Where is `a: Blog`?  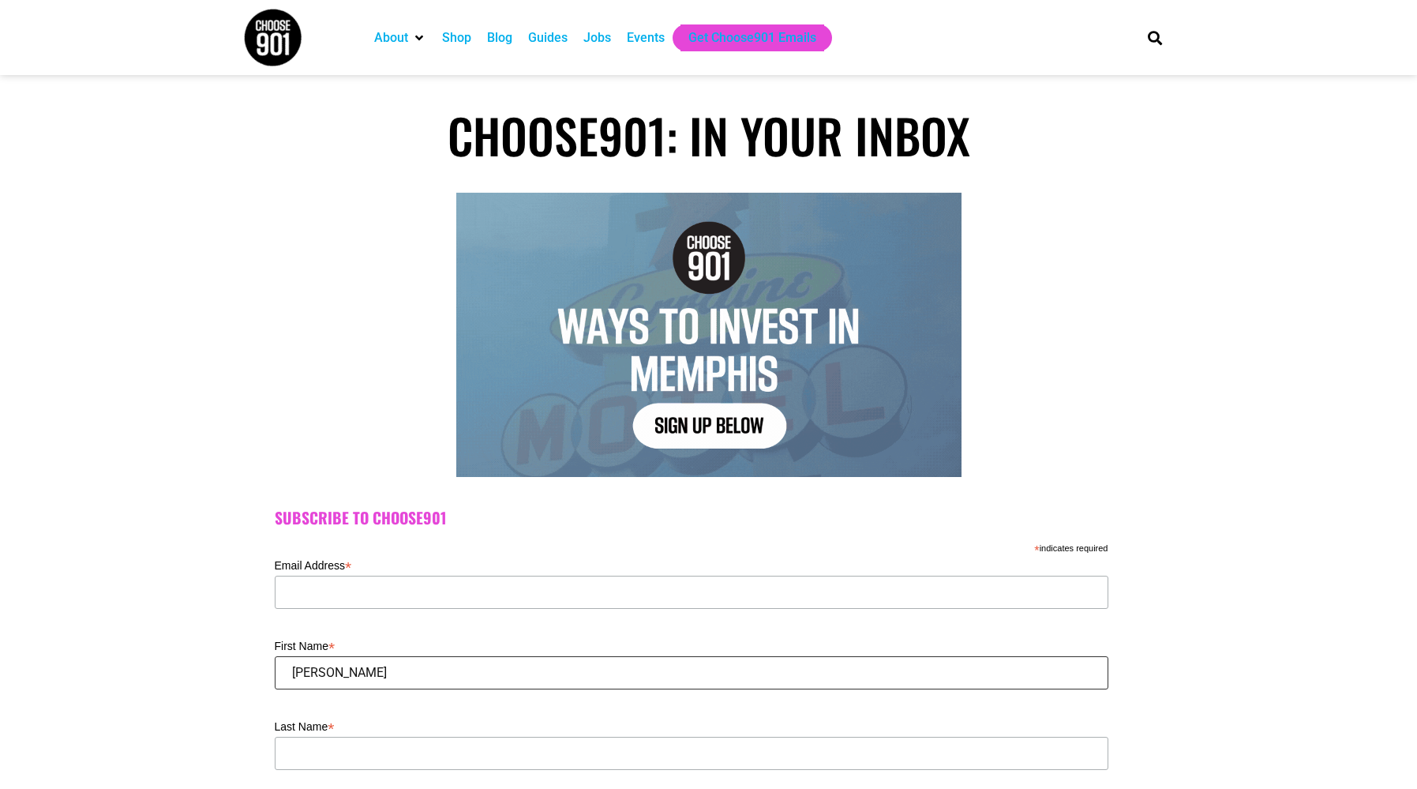
a: Blog is located at coordinates (500, 38).